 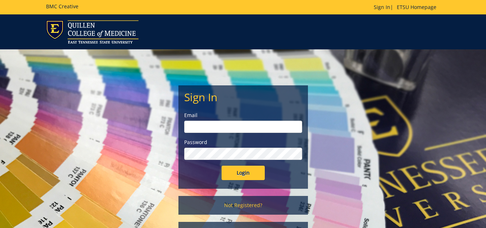 What do you see at coordinates (243, 205) in the screenshot?
I see `a: Not Registered?` at bounding box center [243, 205].